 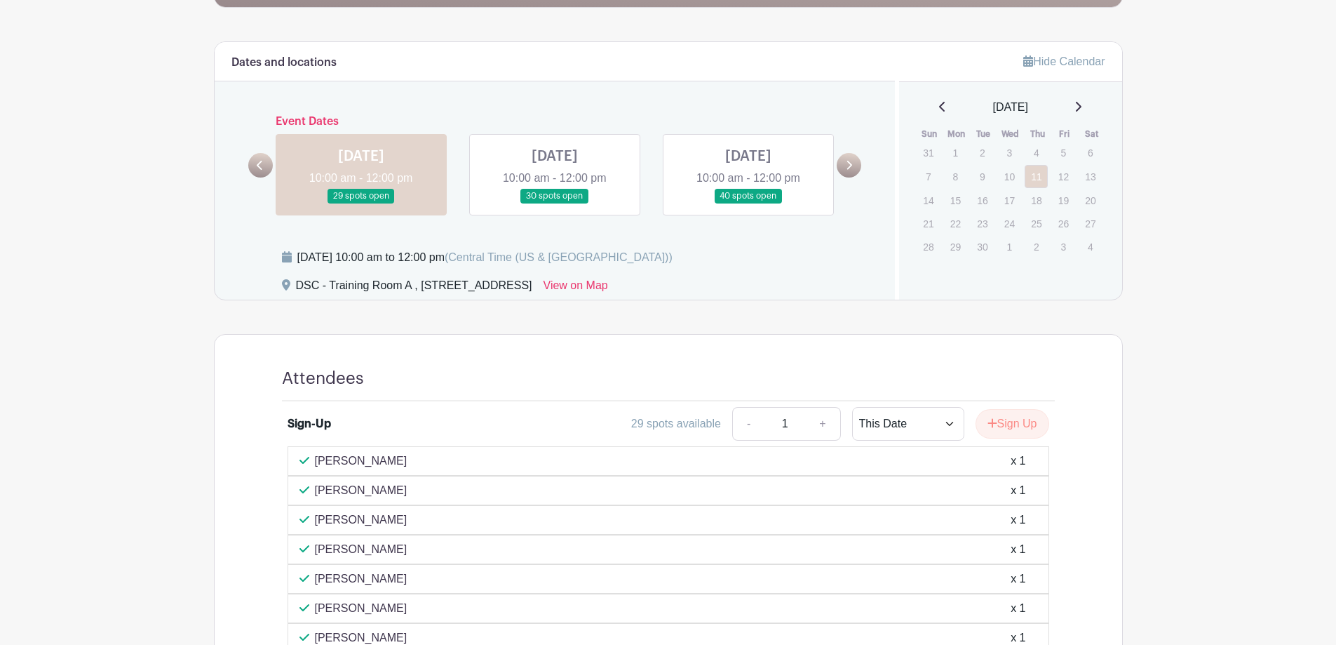 What do you see at coordinates (982, 200) in the screenshot?
I see `p: 16` at bounding box center [982, 200].